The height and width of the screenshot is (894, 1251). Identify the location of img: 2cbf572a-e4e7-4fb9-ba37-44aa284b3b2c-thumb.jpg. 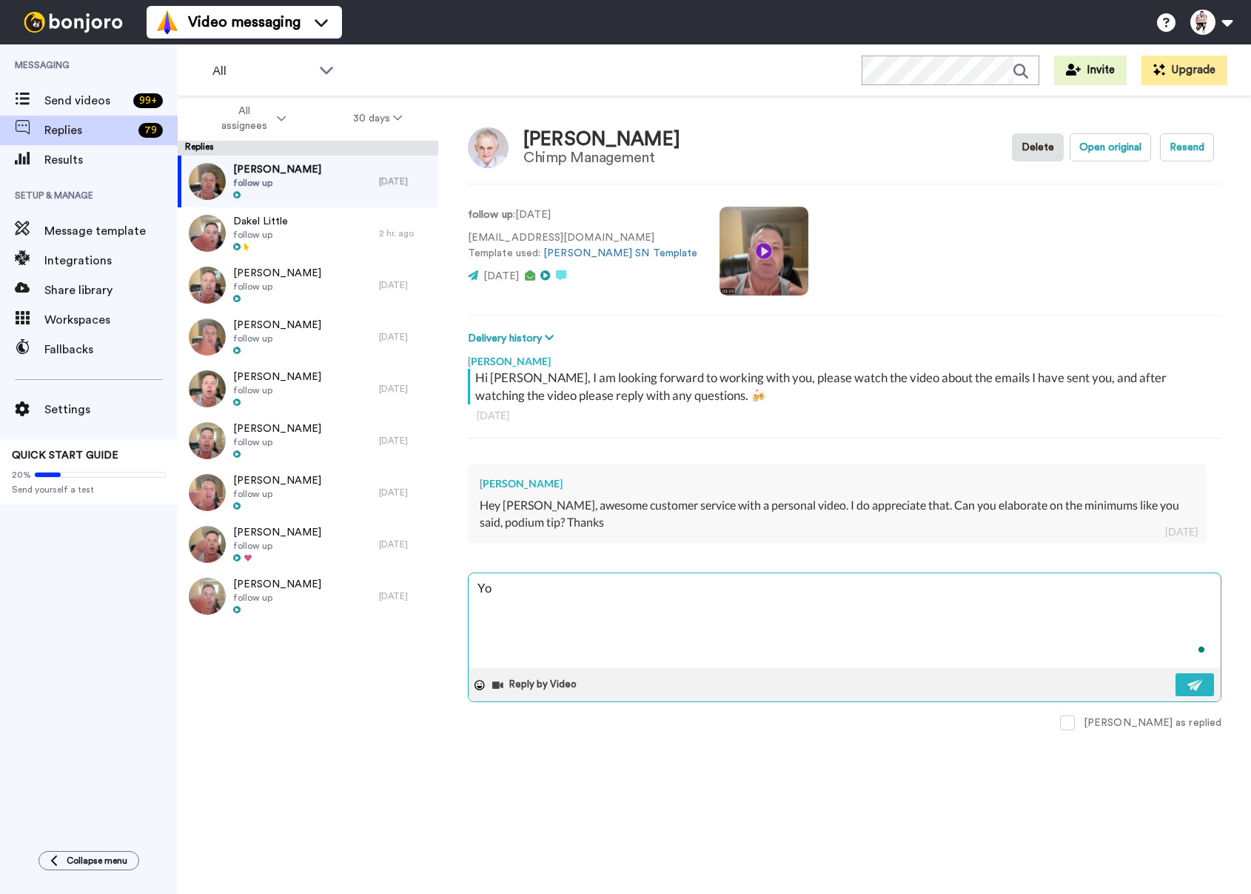
(207, 181).